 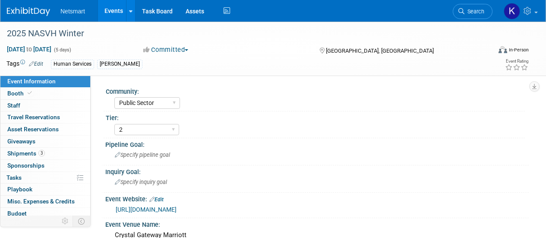 What do you see at coordinates (45, 93) in the screenshot?
I see `a: Booth` at bounding box center [45, 93].